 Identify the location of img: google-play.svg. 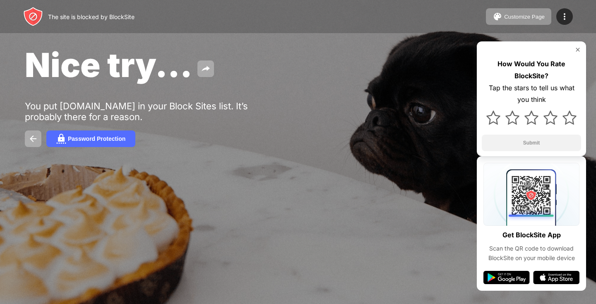
(506, 277).